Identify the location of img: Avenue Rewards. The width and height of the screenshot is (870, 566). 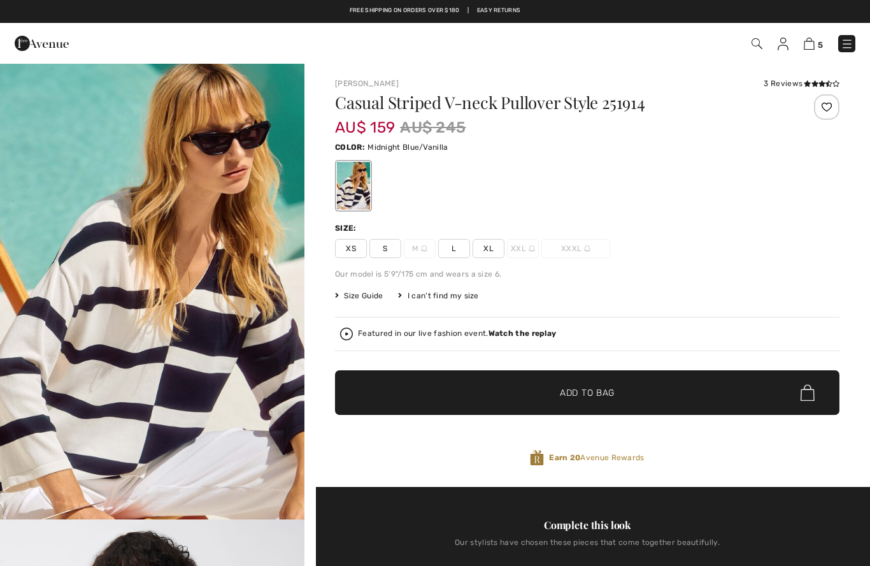
(537, 458).